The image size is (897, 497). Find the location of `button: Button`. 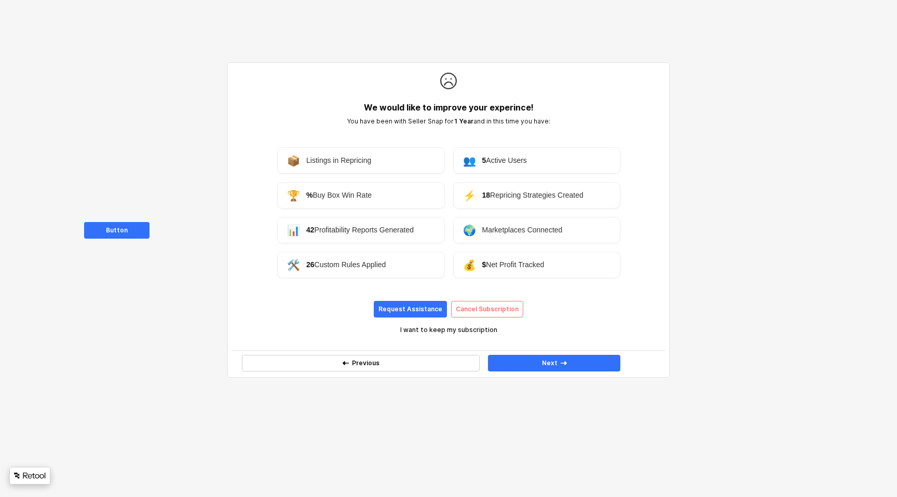

button: Button is located at coordinates (117, 230).